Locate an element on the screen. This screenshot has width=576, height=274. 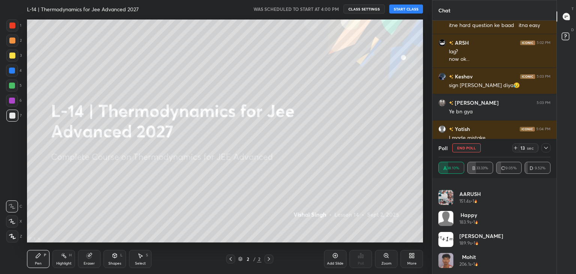
p: T is located at coordinates (572, 9).